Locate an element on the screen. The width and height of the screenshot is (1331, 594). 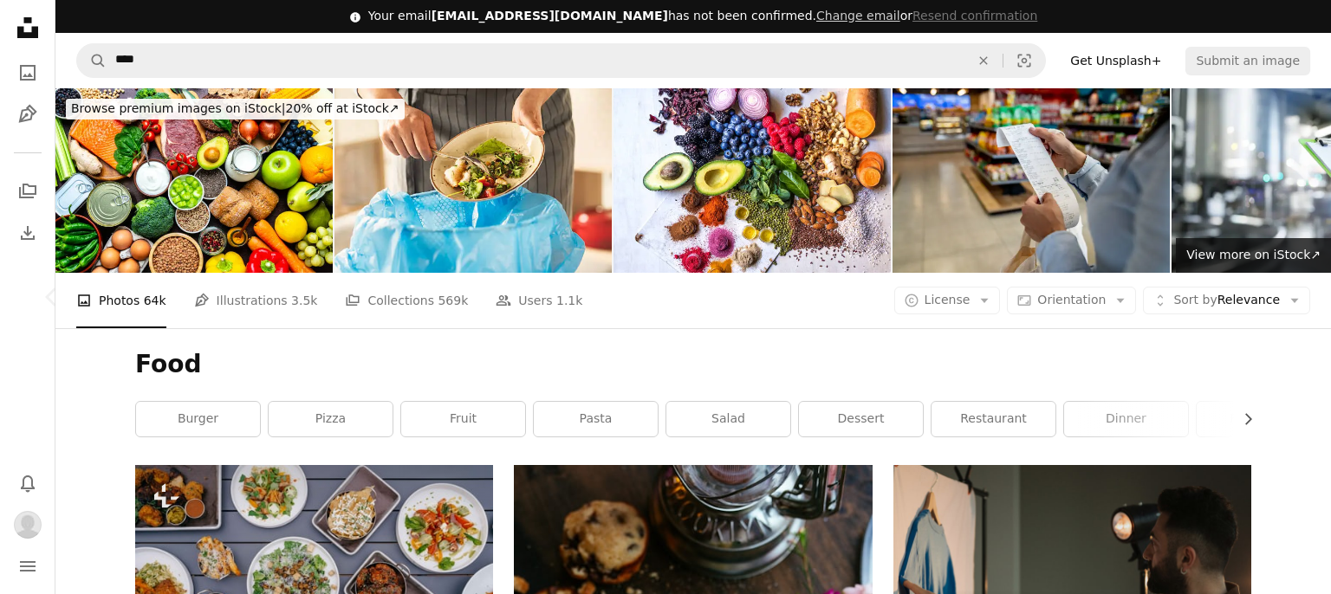
img: Large group of raw food for a well balanced diet. Includes carbohydrates, proteins and dietary fiber is located at coordinates (194, 180).